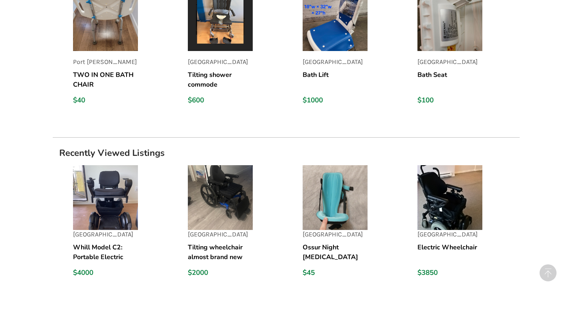  What do you see at coordinates (335, 273) in the screenshot?
I see `div: $45` at bounding box center [335, 273].